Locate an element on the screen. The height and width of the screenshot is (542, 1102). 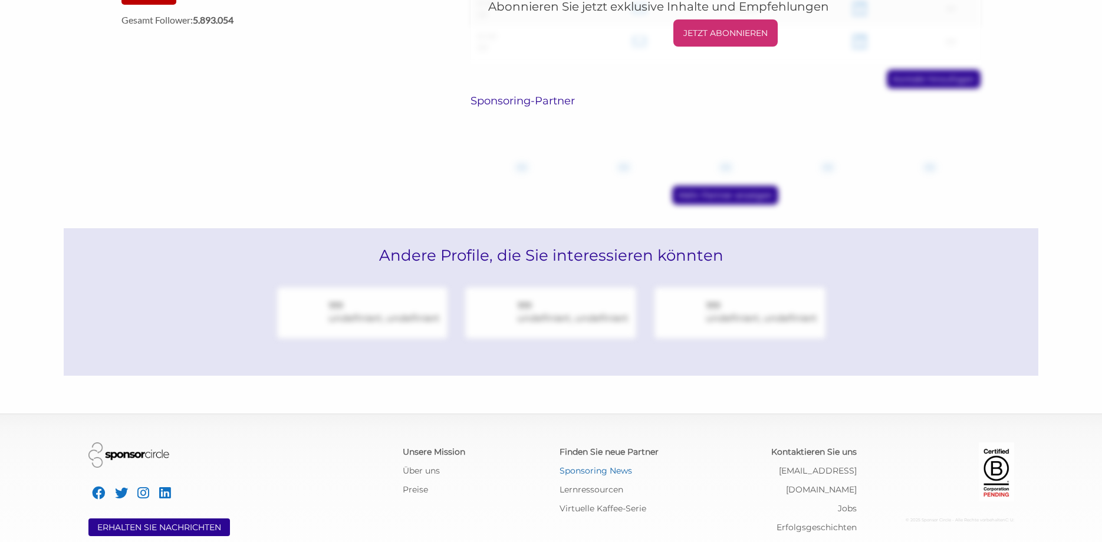
img: Sponsor Circle Logo is located at coordinates (129, 455).